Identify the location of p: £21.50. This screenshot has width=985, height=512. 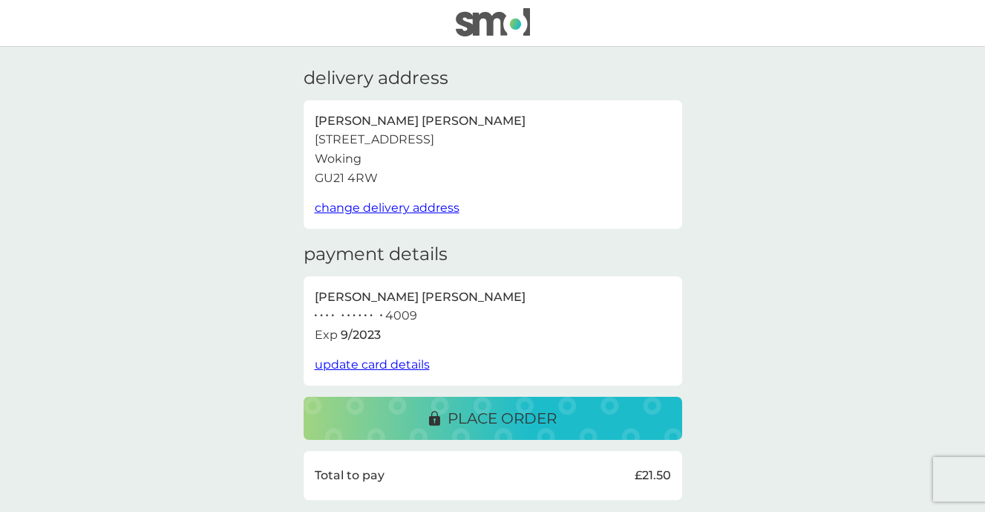
(653, 475).